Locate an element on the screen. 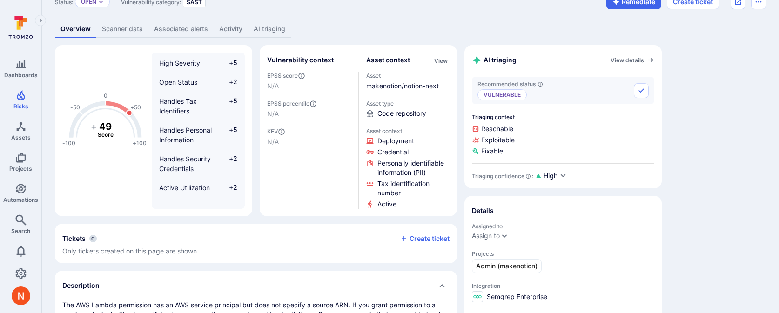  span: Open Status is located at coordinates (178, 82).